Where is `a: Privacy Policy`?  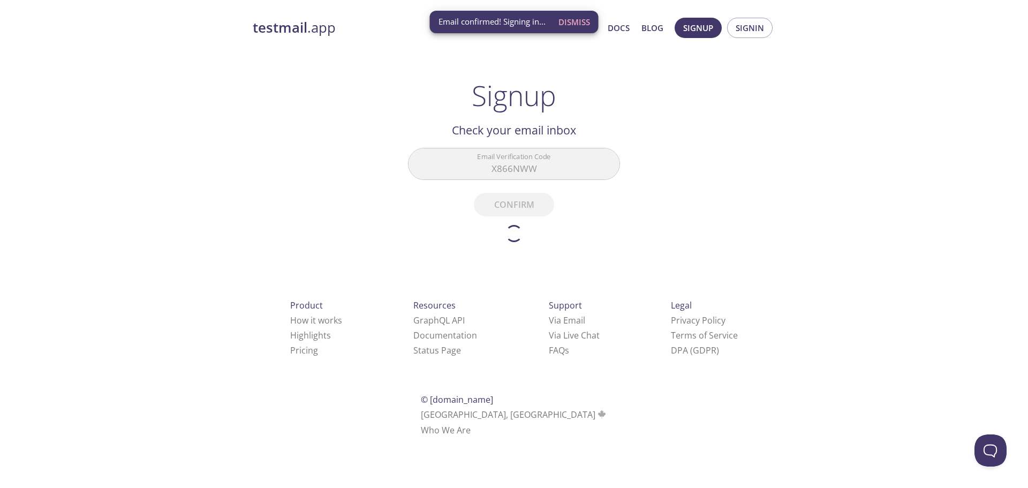
a: Privacy Policy is located at coordinates (699, 320).